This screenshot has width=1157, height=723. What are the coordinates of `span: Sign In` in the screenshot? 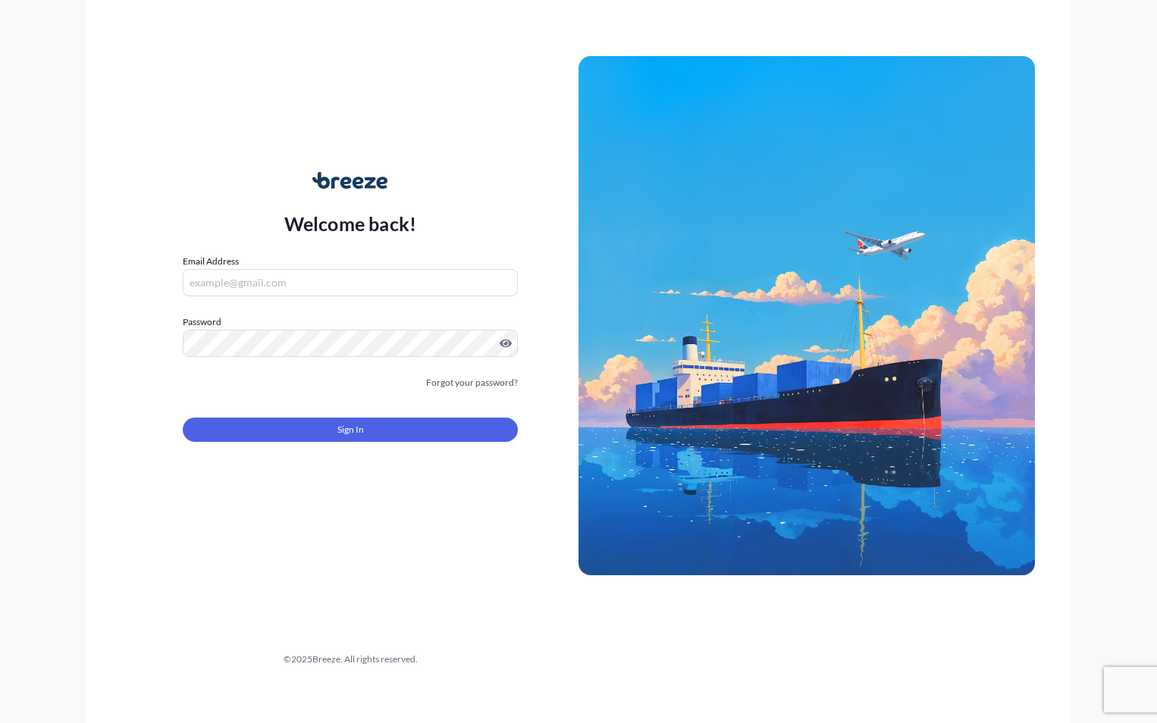 It's located at (350, 430).